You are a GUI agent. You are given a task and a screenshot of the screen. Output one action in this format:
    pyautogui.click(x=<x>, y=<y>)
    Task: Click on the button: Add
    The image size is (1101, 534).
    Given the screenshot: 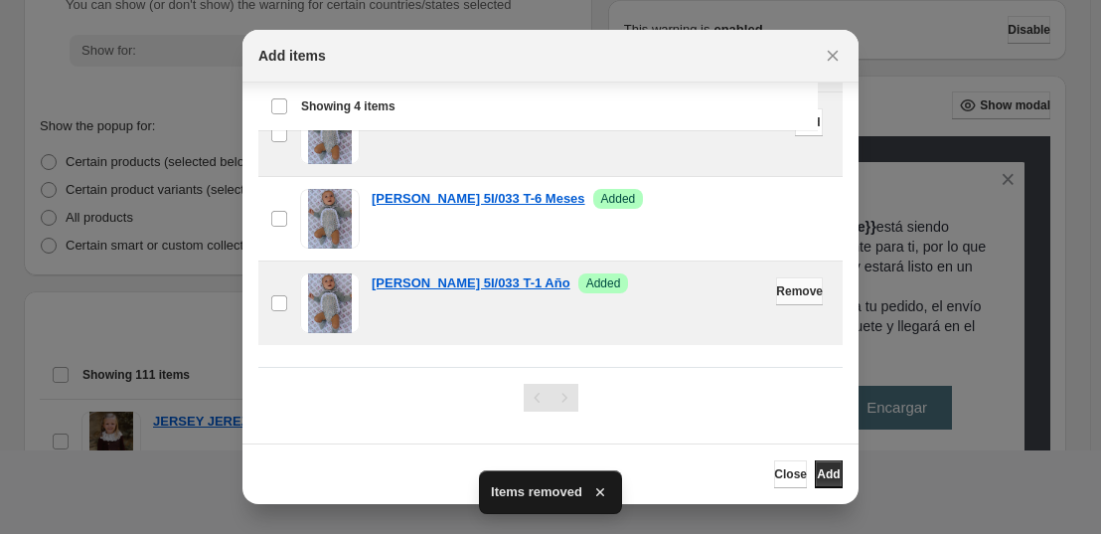 What is the action you would take?
    pyautogui.click(x=829, y=474)
    